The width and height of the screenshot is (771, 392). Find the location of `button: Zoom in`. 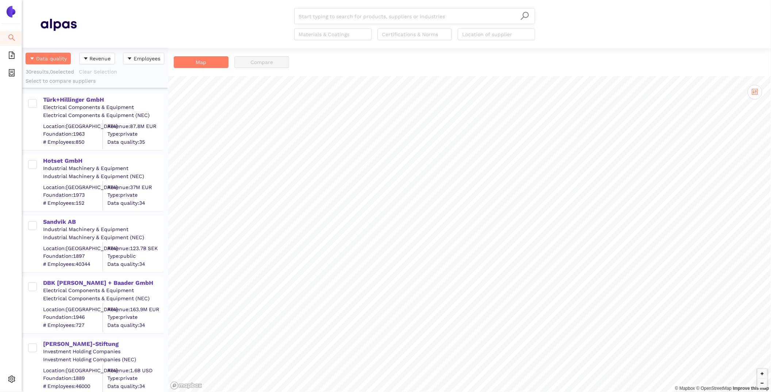

button: Zoom in is located at coordinates (763, 373).